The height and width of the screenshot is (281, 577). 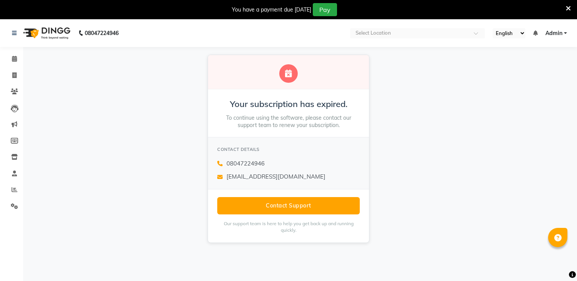 What do you see at coordinates (288, 104) in the screenshot?
I see `h2: Your subscription has expired.` at bounding box center [288, 104].